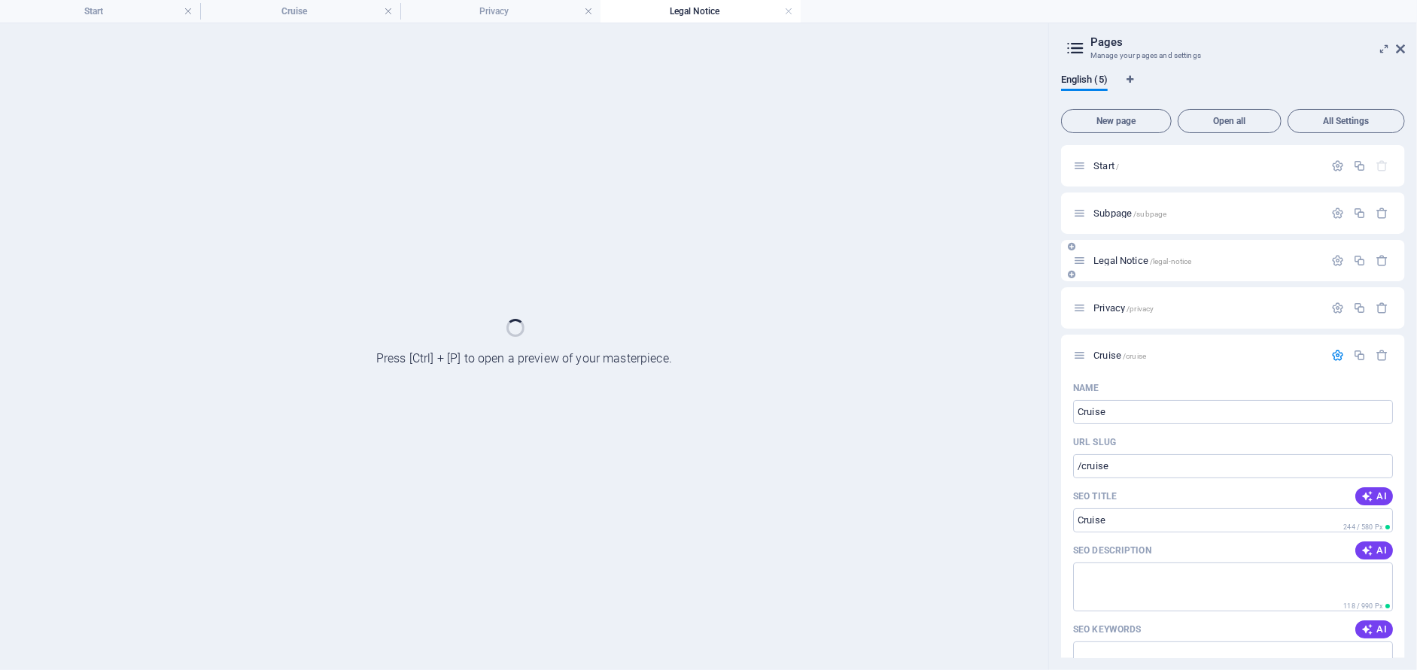 The height and width of the screenshot is (670, 1417). I want to click on div: Start/, so click(1206, 166).